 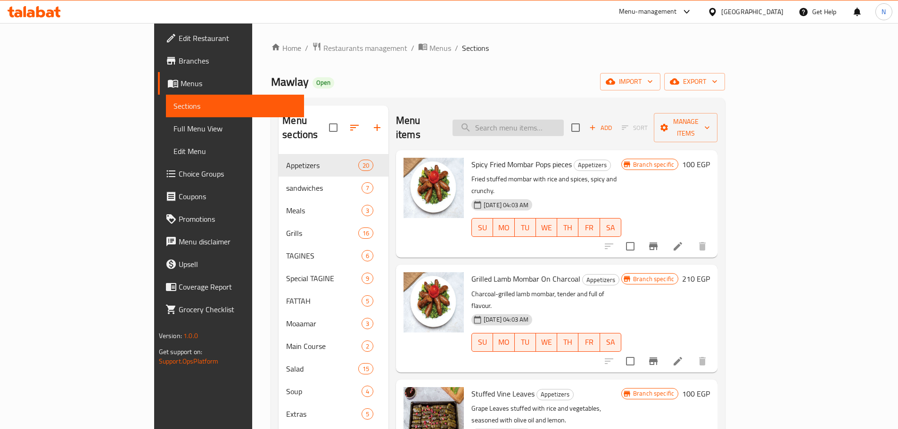 What do you see at coordinates (322, 233) in the screenshot?
I see `span: Grills` at bounding box center [322, 233].